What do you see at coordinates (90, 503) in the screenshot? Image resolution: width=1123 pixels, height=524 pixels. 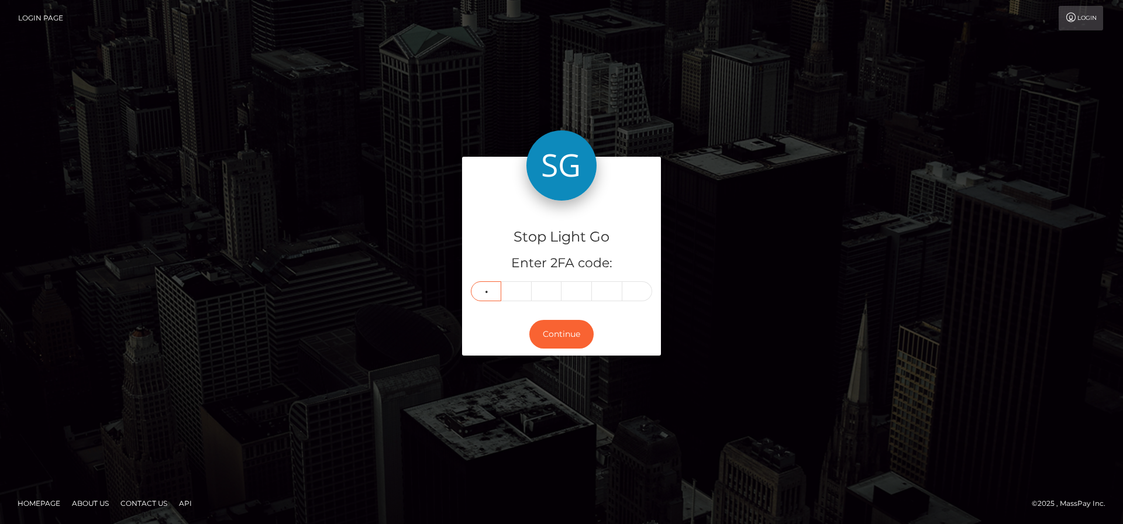 I see `a: About Us` at bounding box center [90, 503].